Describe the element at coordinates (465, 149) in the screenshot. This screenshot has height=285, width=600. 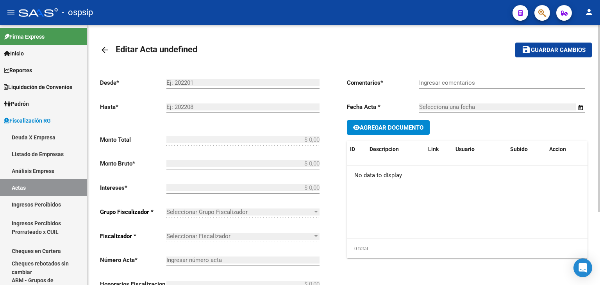
I see `span: Usuario` at that location.